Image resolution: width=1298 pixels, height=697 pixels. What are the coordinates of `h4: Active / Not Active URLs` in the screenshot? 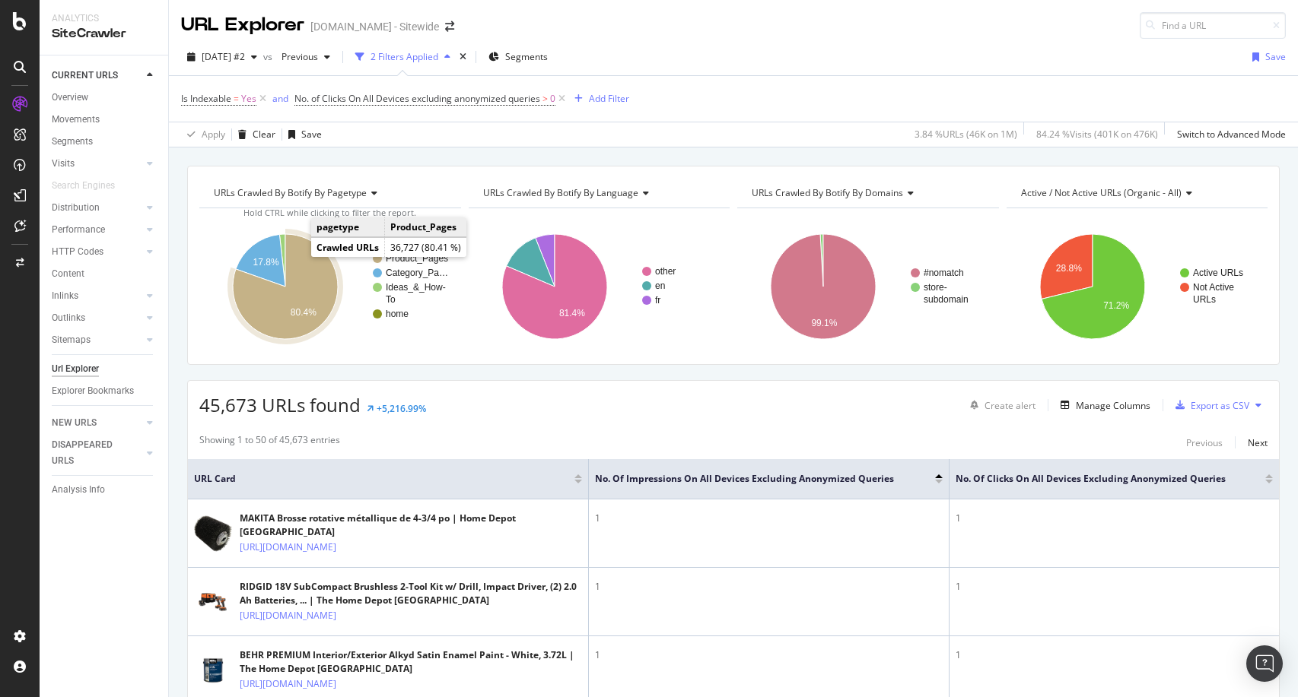 It's located at (1136, 193).